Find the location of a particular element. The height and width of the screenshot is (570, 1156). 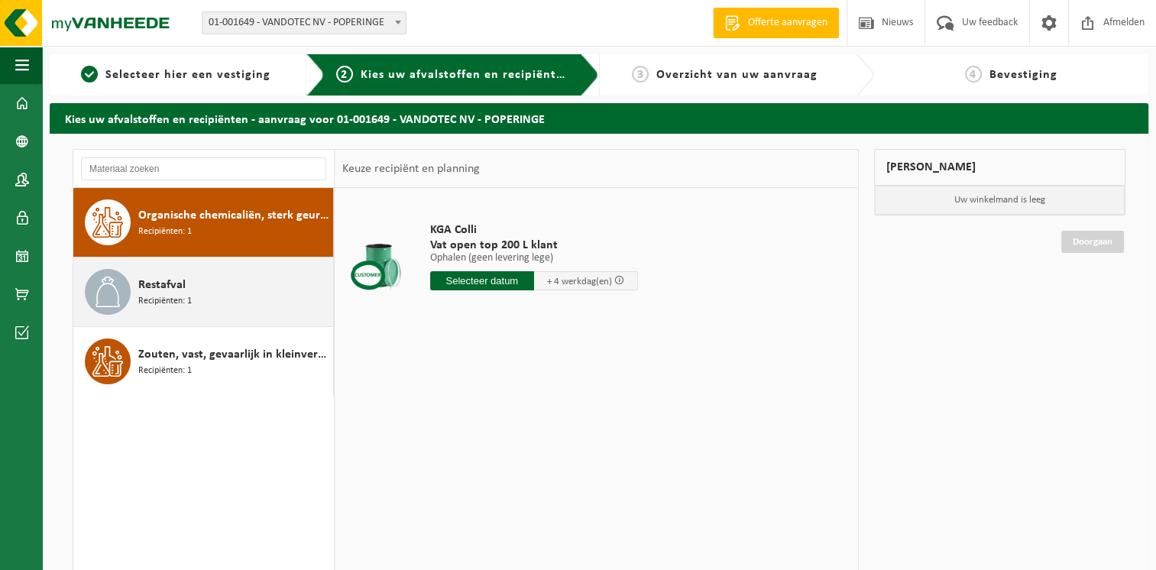

input: Selecteer datum is located at coordinates (482, 280).